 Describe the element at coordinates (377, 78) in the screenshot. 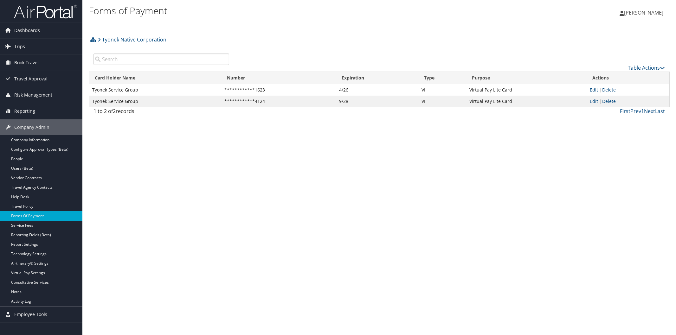

I see `th: Expiration: activate to sort column ascending` at that location.